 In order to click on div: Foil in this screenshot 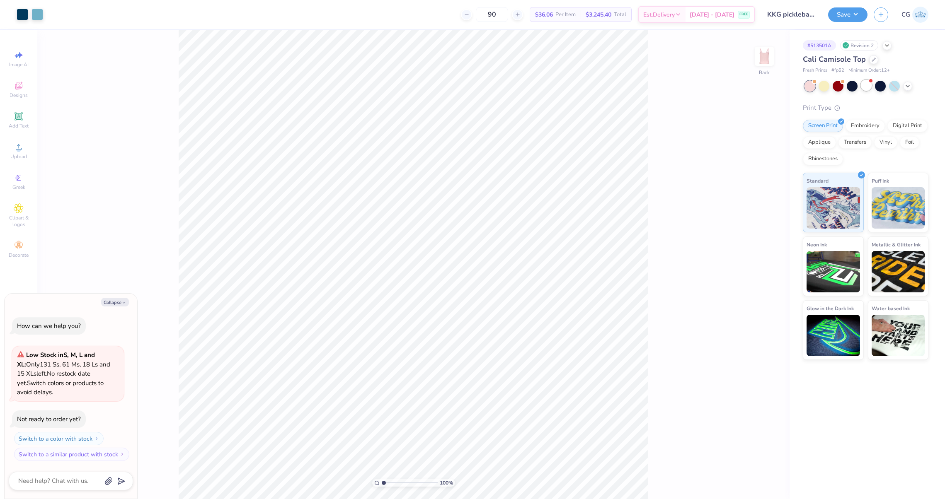, I will do `click(909, 143)`.